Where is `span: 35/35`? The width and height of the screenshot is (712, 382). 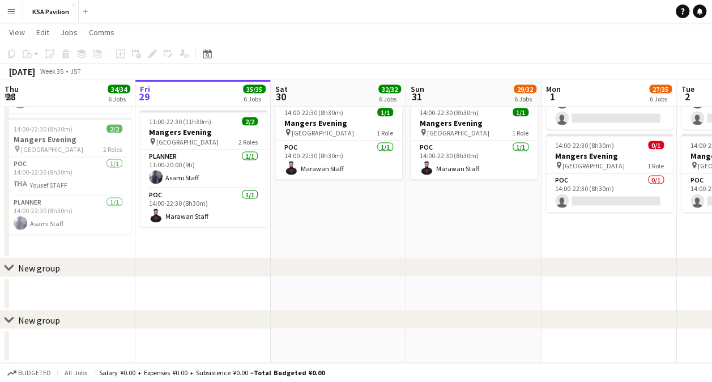
span: 35/35 is located at coordinates (254, 88).